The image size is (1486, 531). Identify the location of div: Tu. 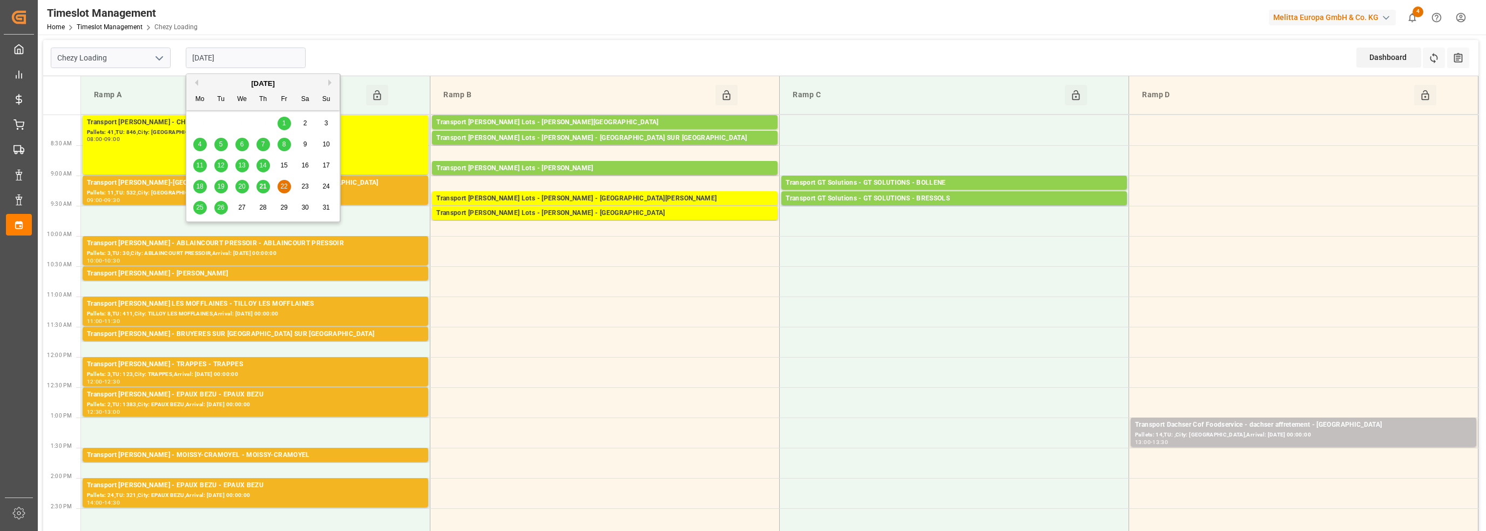
(221, 99).